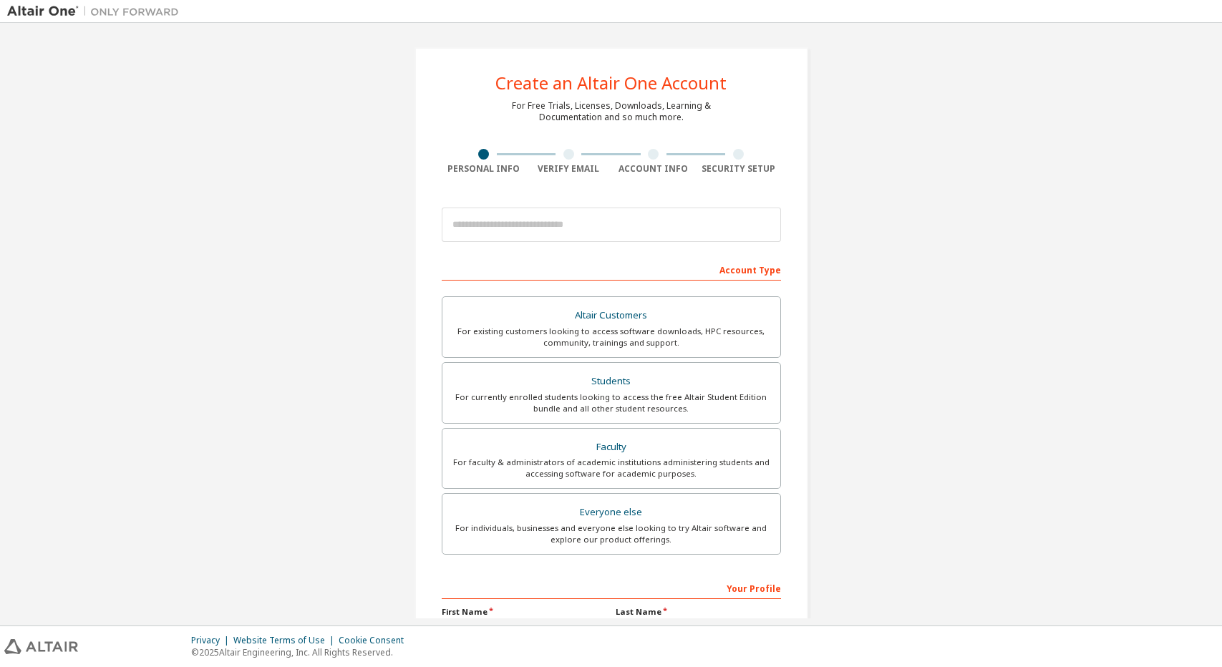 The width and height of the screenshot is (1222, 667). What do you see at coordinates (524, 612) in the screenshot?
I see `label: First Name` at bounding box center [524, 612].